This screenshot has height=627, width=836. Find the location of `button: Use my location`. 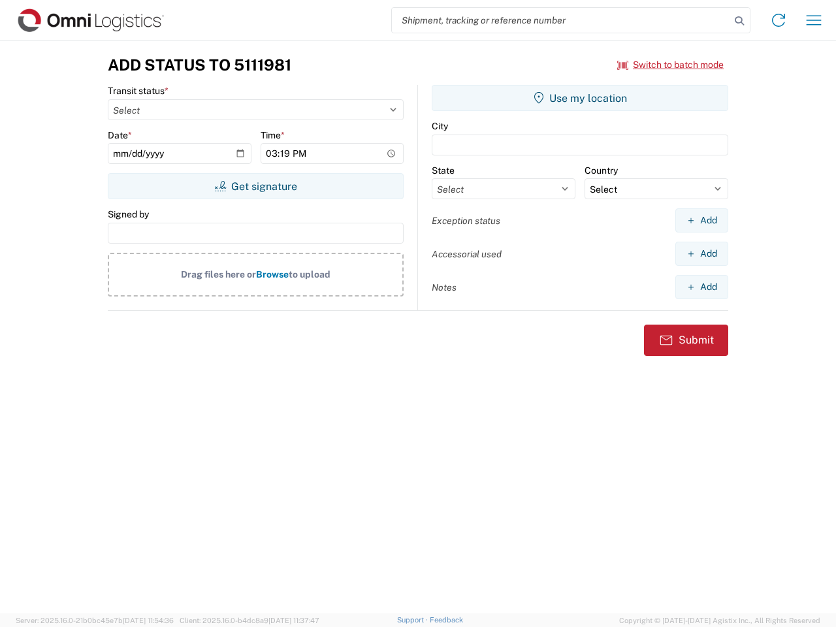

button: Use my location is located at coordinates (580, 98).